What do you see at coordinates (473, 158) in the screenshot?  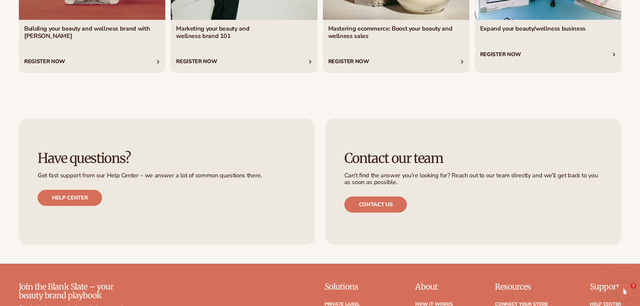 I see `h3: Contact our team` at bounding box center [473, 158].